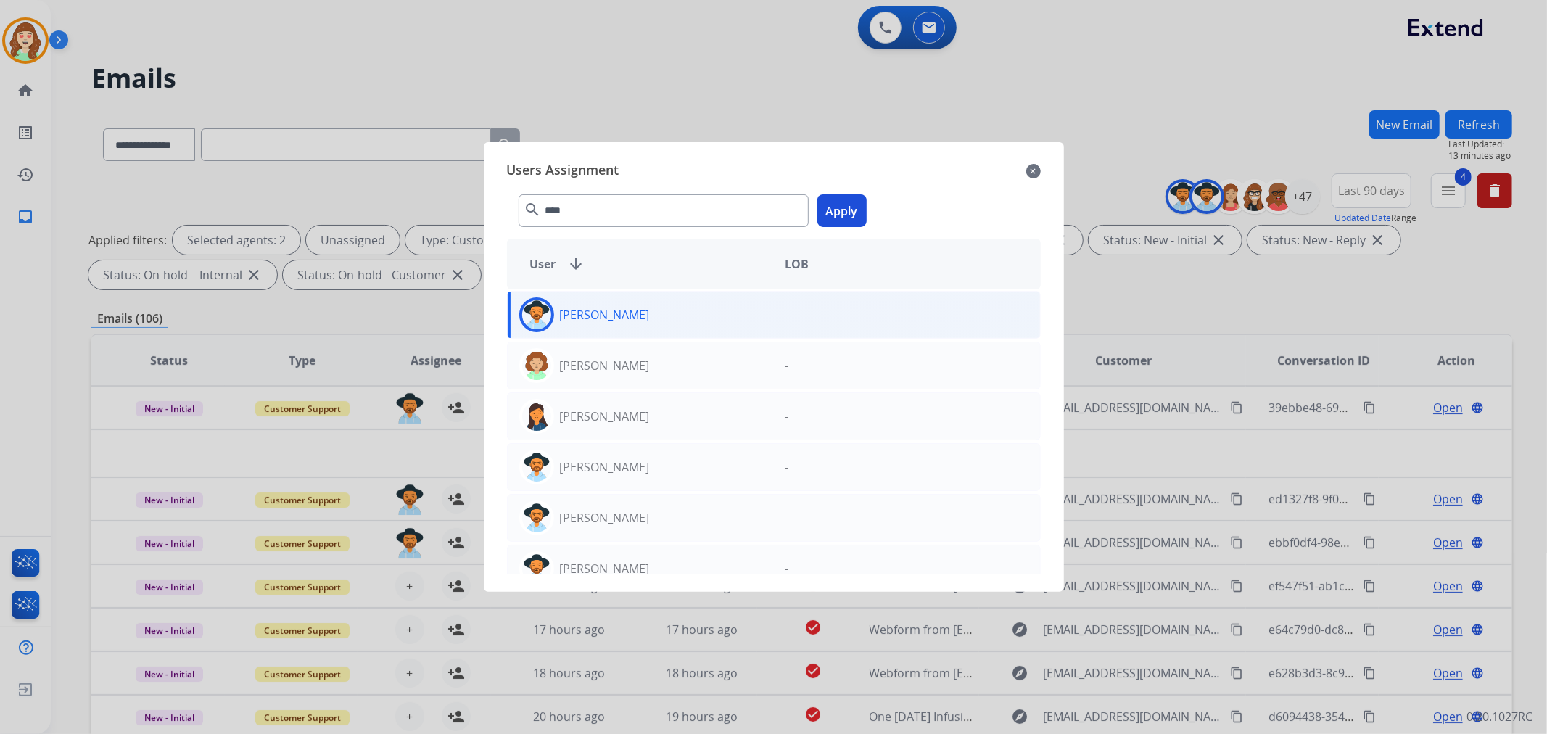  What do you see at coordinates (842, 210) in the screenshot?
I see `button: Apply` at bounding box center [842, 210].